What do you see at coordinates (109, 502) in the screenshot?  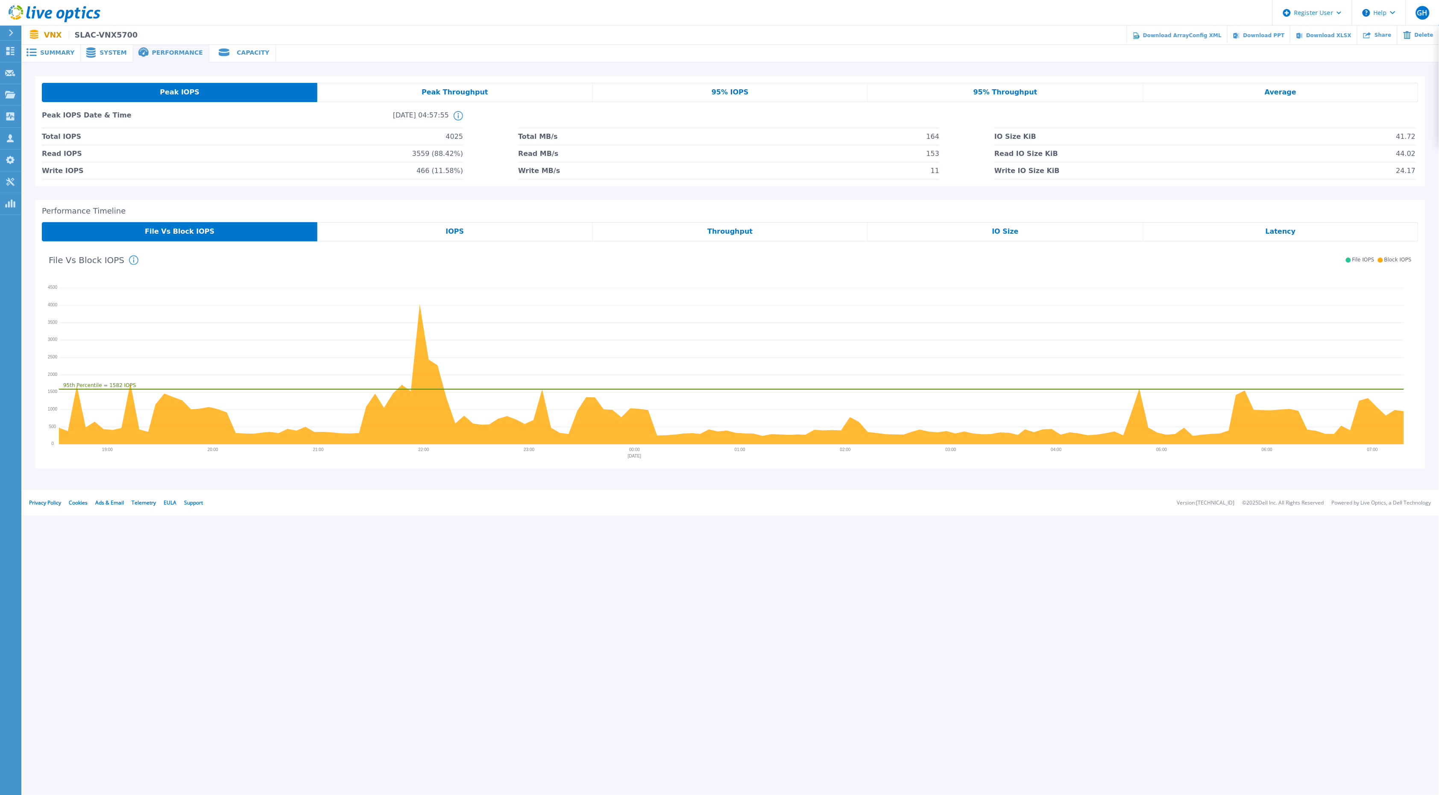 I see `a: Ads & Email` at bounding box center [109, 502].